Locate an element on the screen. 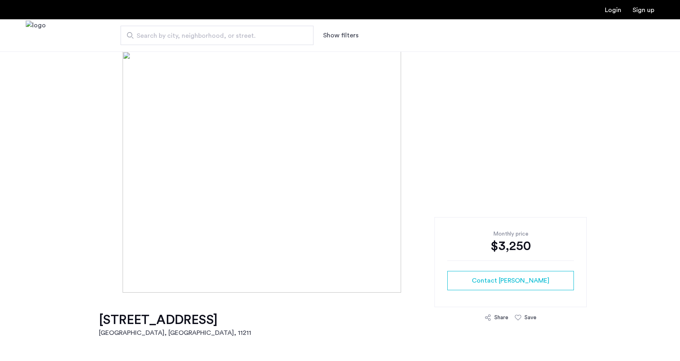 The image size is (680, 361). a: Cazamio Logo is located at coordinates (36, 35).